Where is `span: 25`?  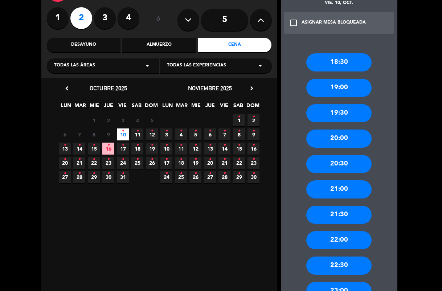 span: 25 is located at coordinates (181, 177).